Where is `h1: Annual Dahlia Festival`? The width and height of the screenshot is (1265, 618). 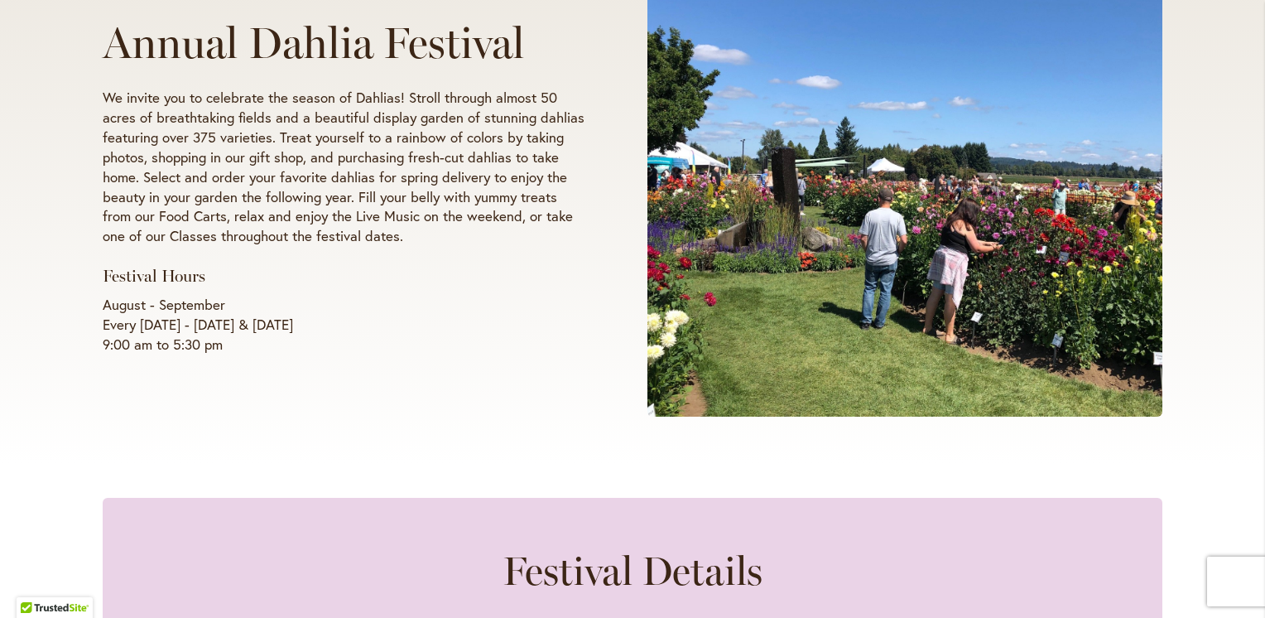
h1: Annual Dahlia Festival is located at coordinates (344, 43).